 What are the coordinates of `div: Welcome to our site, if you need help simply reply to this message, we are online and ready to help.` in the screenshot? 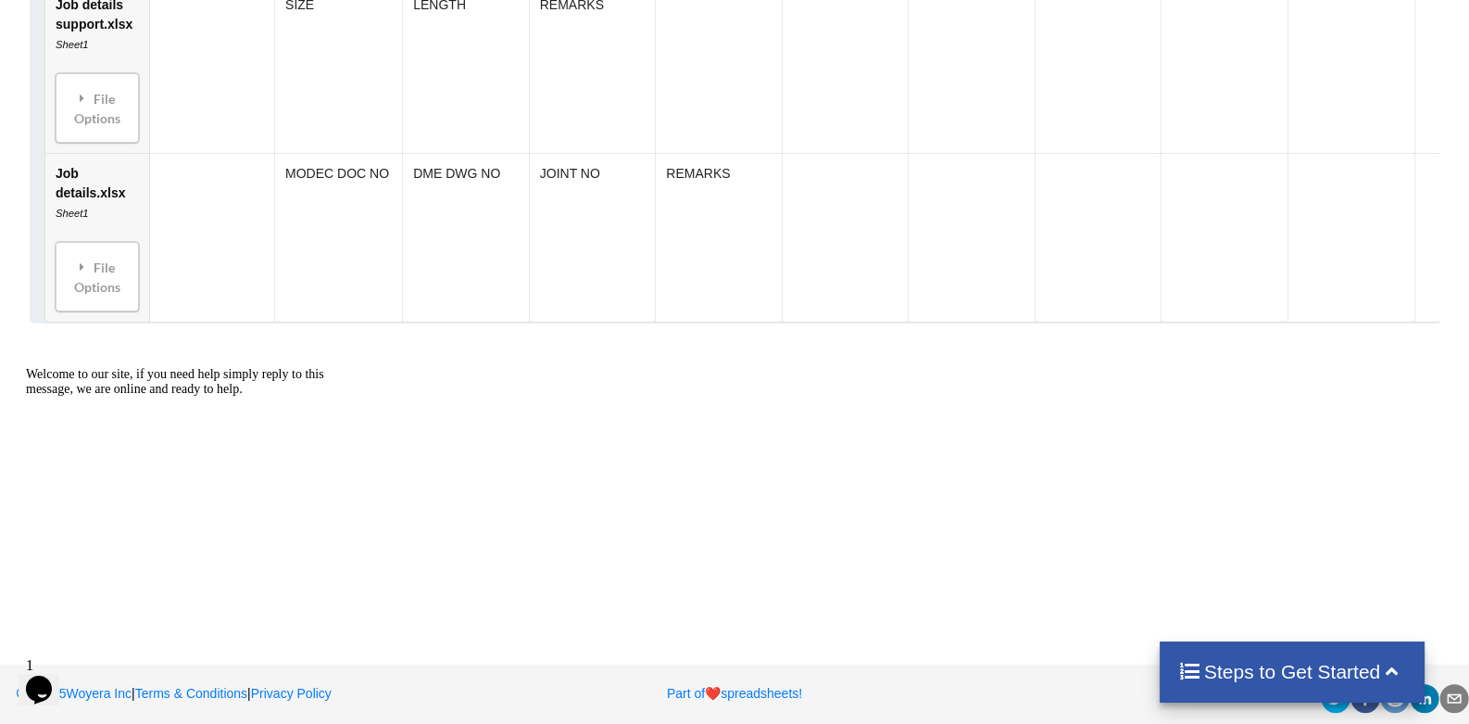 It's located at (174, 22).